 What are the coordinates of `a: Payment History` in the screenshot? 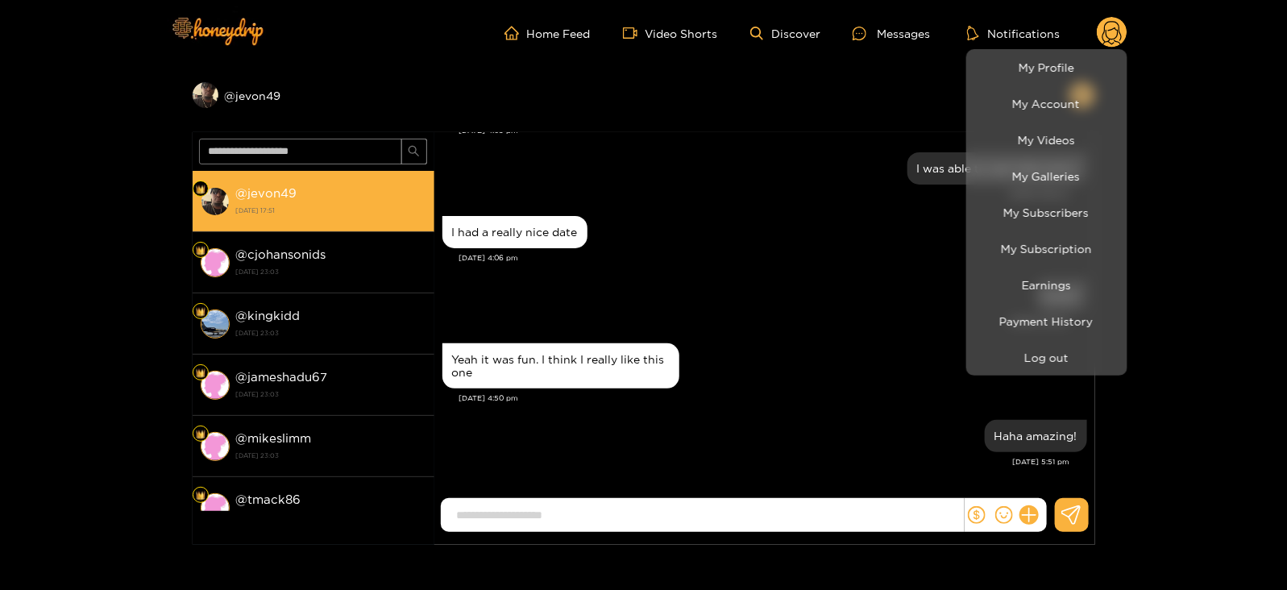 It's located at (1047, 321).